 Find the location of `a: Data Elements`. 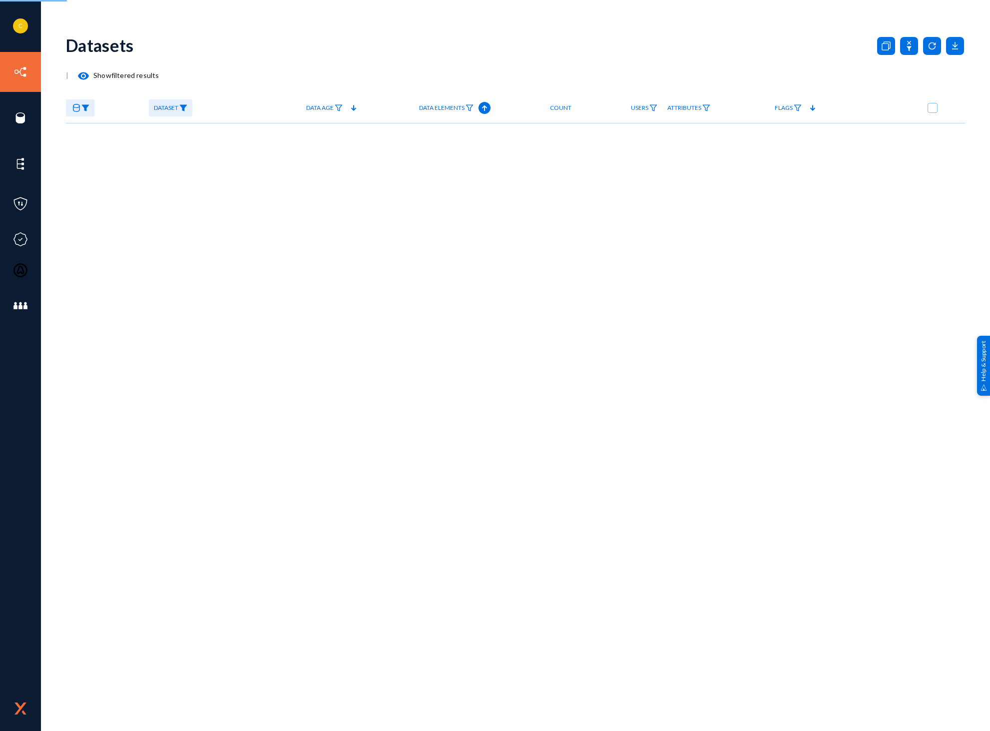

a: Data Elements is located at coordinates (446, 108).